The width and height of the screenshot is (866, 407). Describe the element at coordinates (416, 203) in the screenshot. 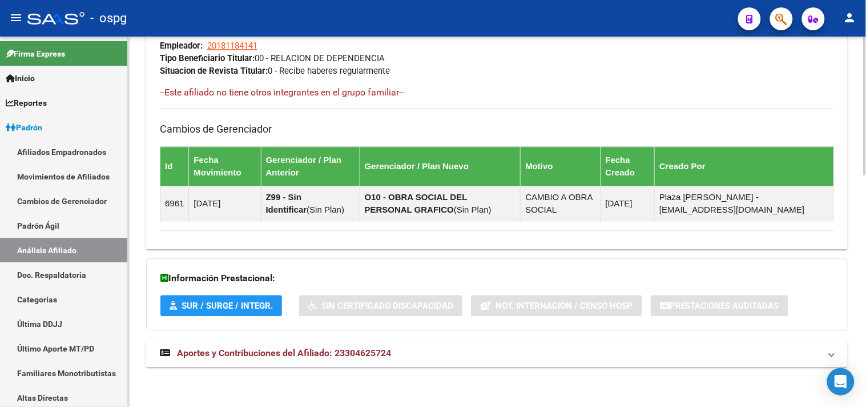

I see `strong: O10 - OBRA SOCIAL DEL PERSONAL GRAFICO` at that location.